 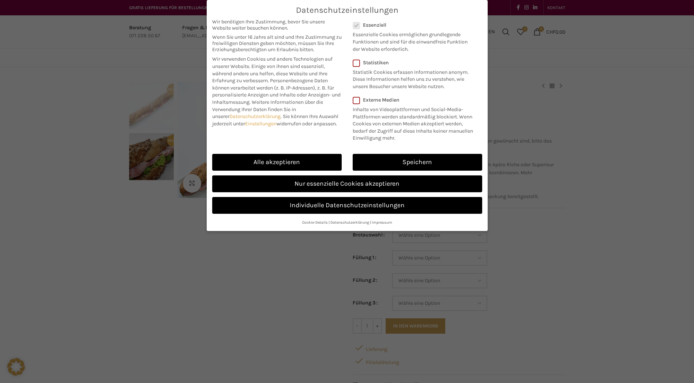 I want to click on span: Wenn Sie unter 16 Jahre alt sind und Ihre Zustimmung zu freiwilligen Diensten geben möchten, müss..., so click(x=277, y=43).